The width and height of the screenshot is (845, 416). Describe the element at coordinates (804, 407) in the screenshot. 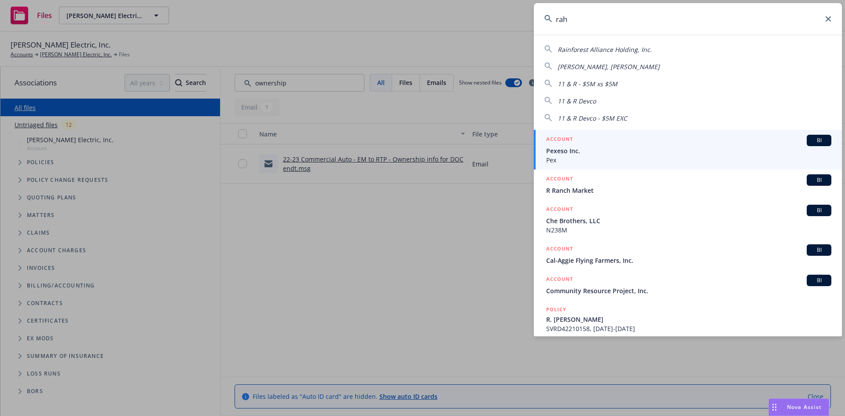

I see `span: Nova Assist` at that location.